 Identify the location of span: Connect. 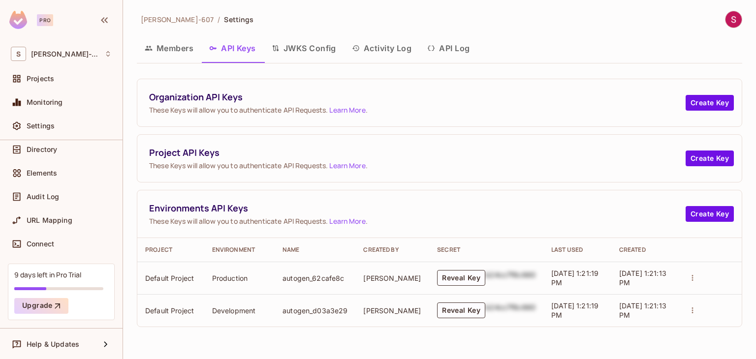
(40, 244).